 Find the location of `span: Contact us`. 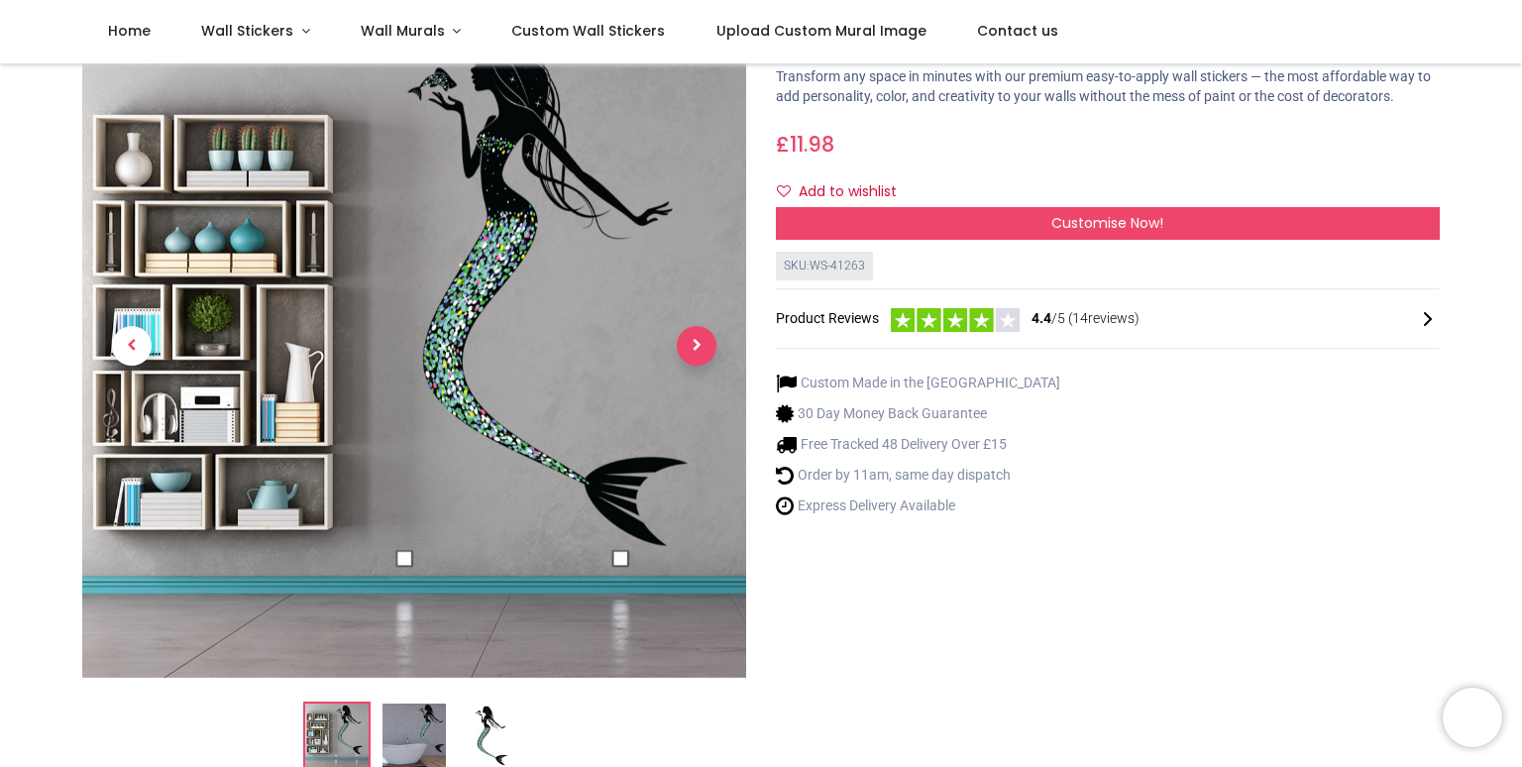

span: Contact us is located at coordinates (1018, 31).